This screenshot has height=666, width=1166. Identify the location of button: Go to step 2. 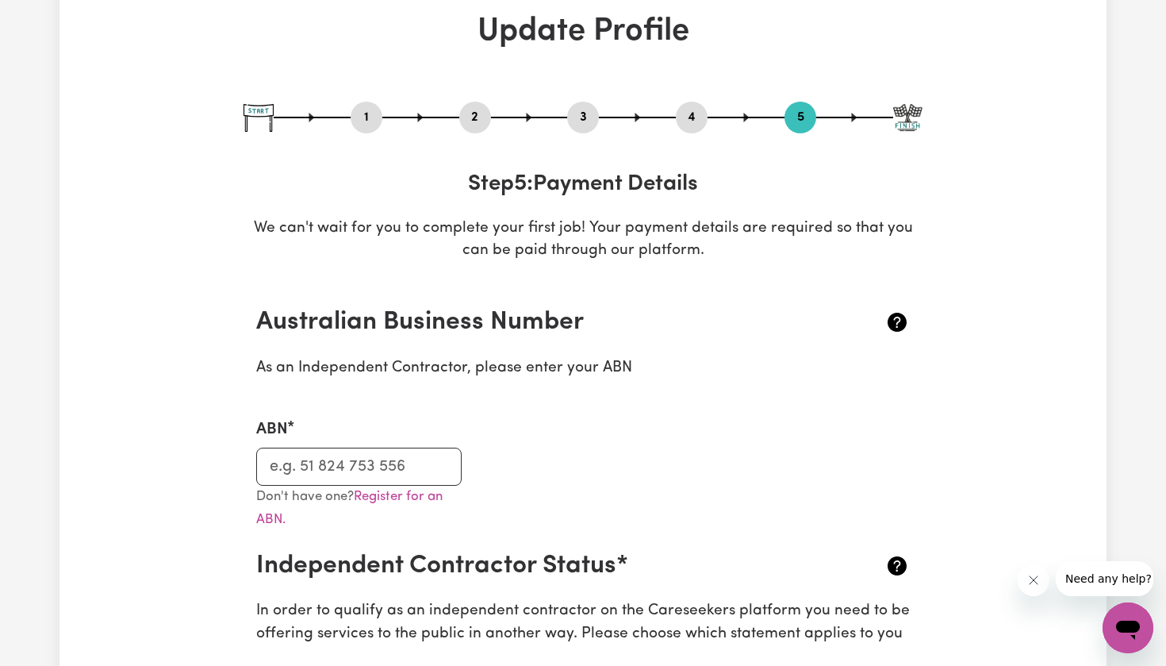
(475, 117).